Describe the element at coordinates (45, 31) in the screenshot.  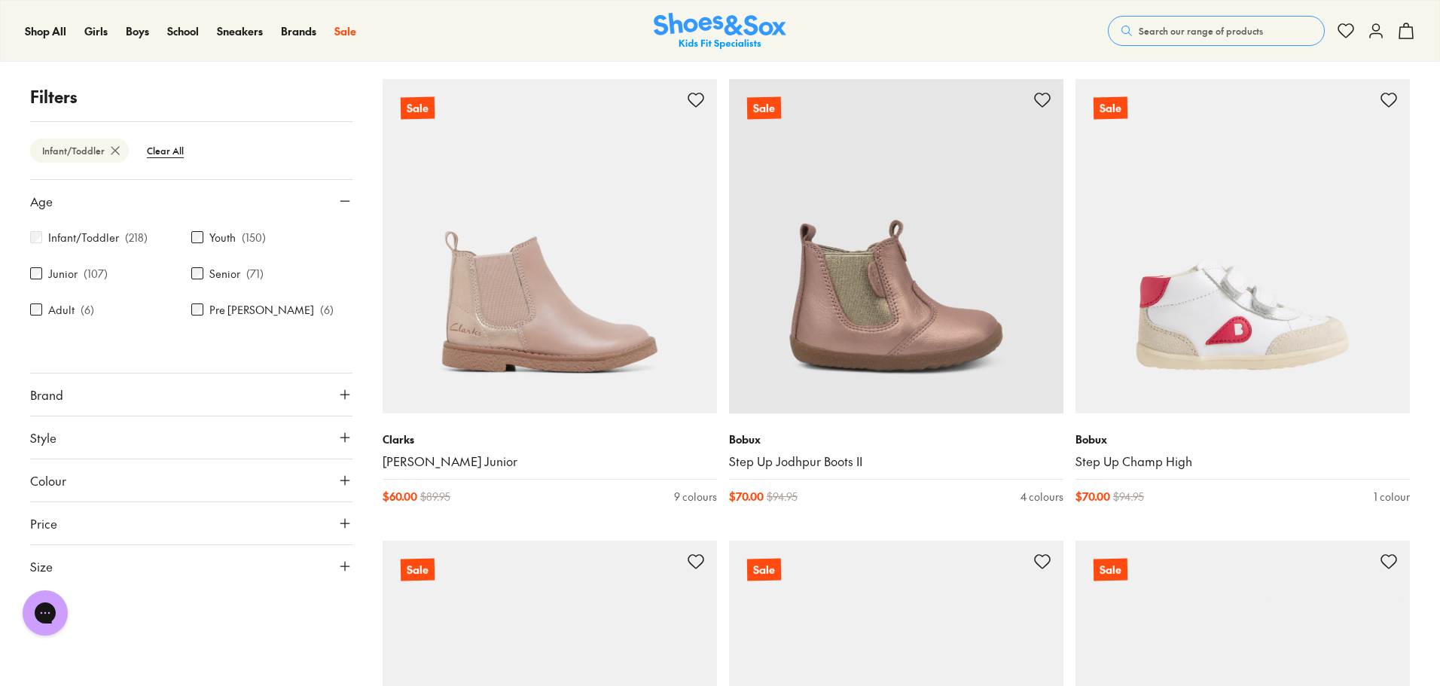
I see `span: Shop All` at that location.